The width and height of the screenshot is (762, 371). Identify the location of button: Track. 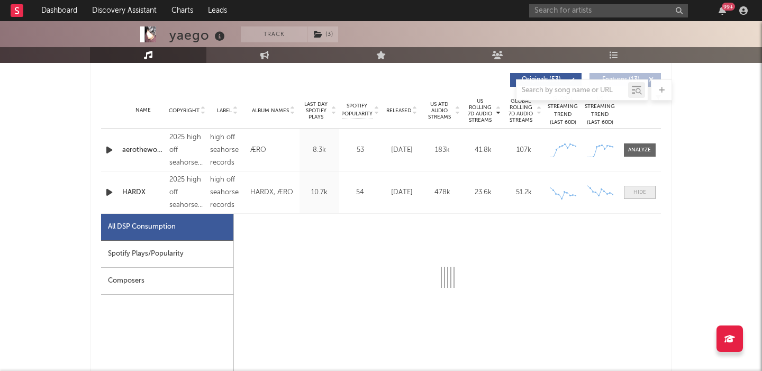
(273, 34).